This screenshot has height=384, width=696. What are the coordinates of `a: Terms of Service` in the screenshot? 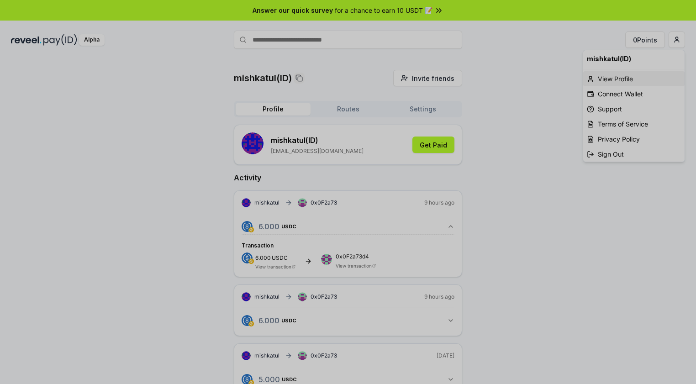 It's located at (634, 124).